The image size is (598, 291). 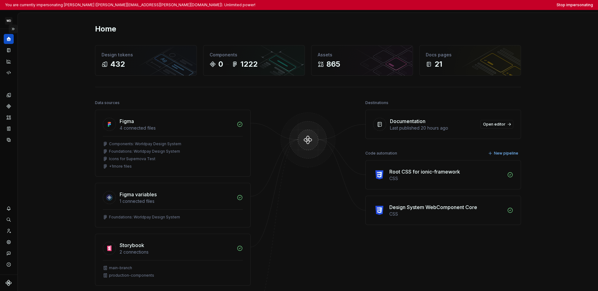 What do you see at coordinates (9, 50) in the screenshot?
I see `a: Documentation` at bounding box center [9, 50].